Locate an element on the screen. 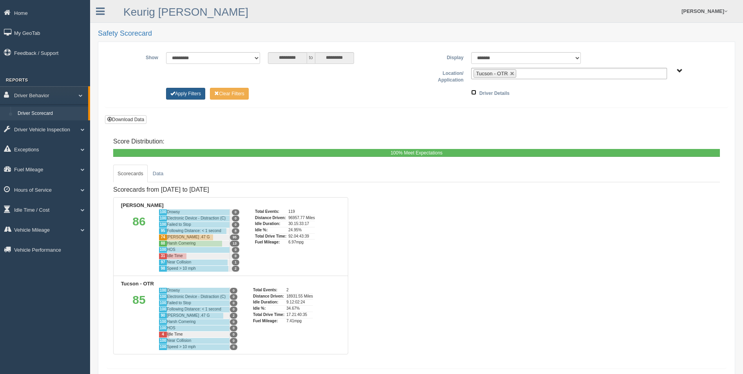  div: 92.04:43:39 is located at coordinates (301, 236).